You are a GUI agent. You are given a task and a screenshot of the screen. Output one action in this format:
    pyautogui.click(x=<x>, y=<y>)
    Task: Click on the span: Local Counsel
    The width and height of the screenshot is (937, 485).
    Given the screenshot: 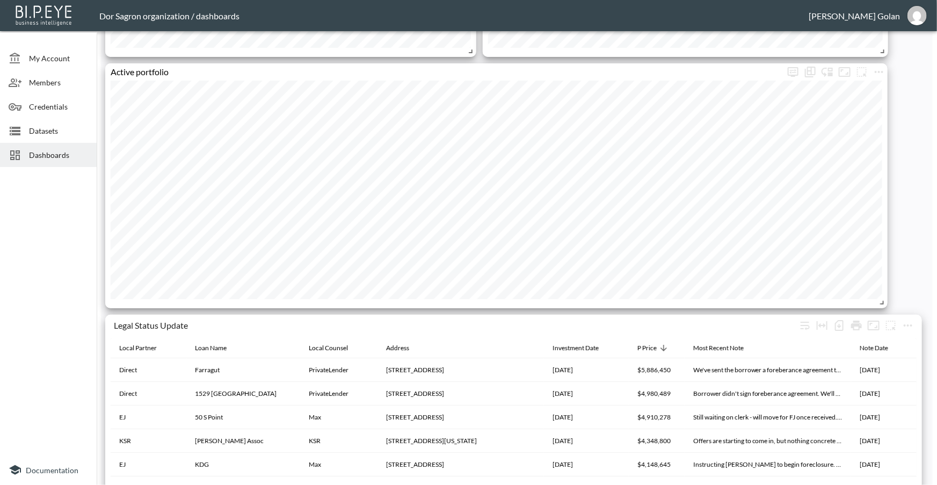 What is the action you would take?
    pyautogui.click(x=335, y=348)
    